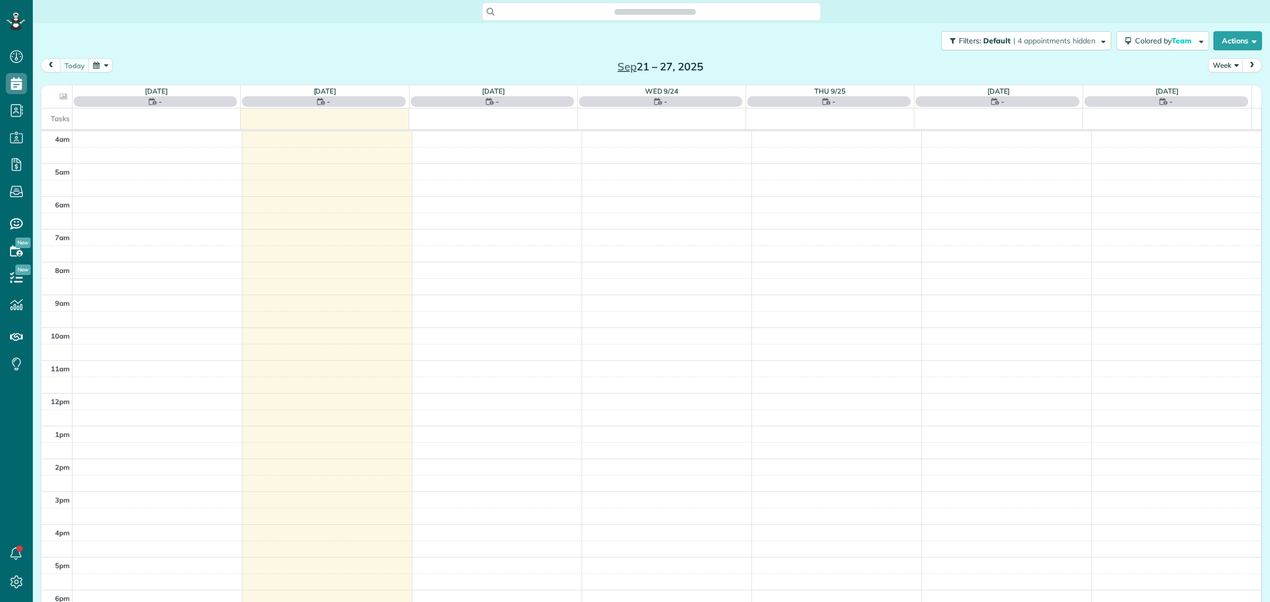 The width and height of the screenshot is (1270, 602). What do you see at coordinates (1165, 41) in the screenshot?
I see `span: Colored by` at bounding box center [1165, 41].